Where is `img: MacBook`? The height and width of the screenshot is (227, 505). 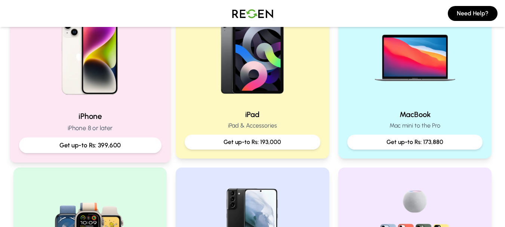 img: MacBook is located at coordinates (415, 55).